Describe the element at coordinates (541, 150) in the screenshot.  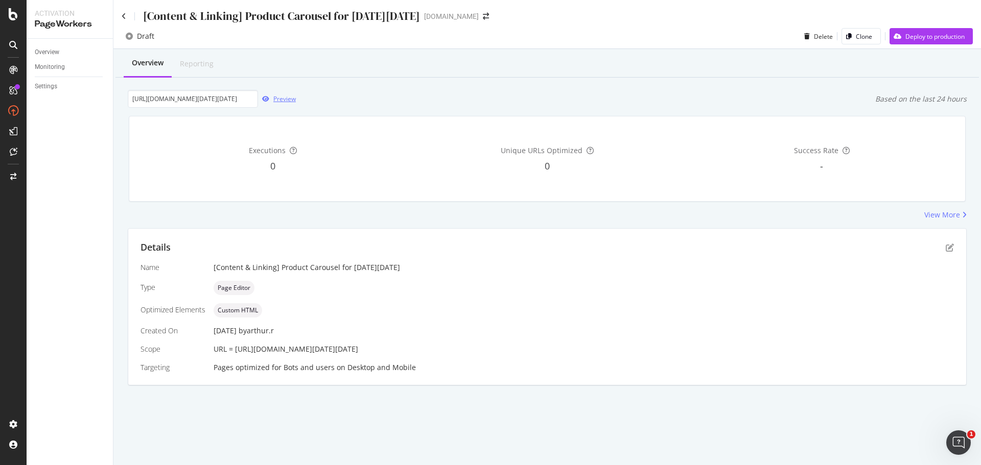
I see `span: Unique URLs Optimized` at that location.